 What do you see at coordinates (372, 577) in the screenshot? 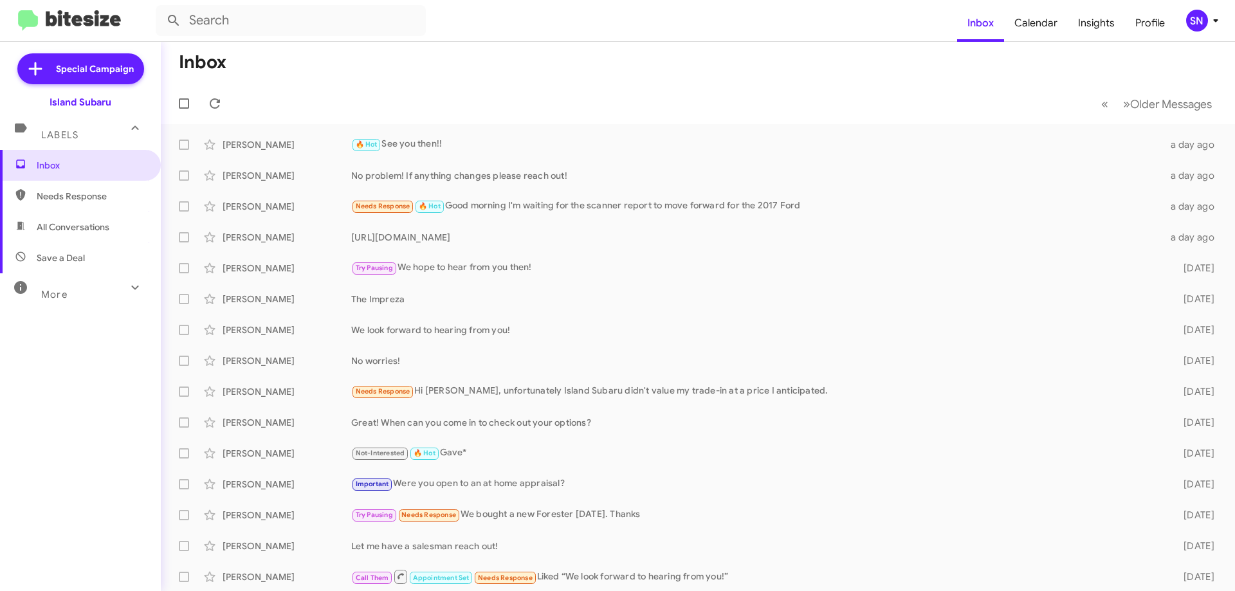
I see `span: Call Them` at bounding box center [372, 577].